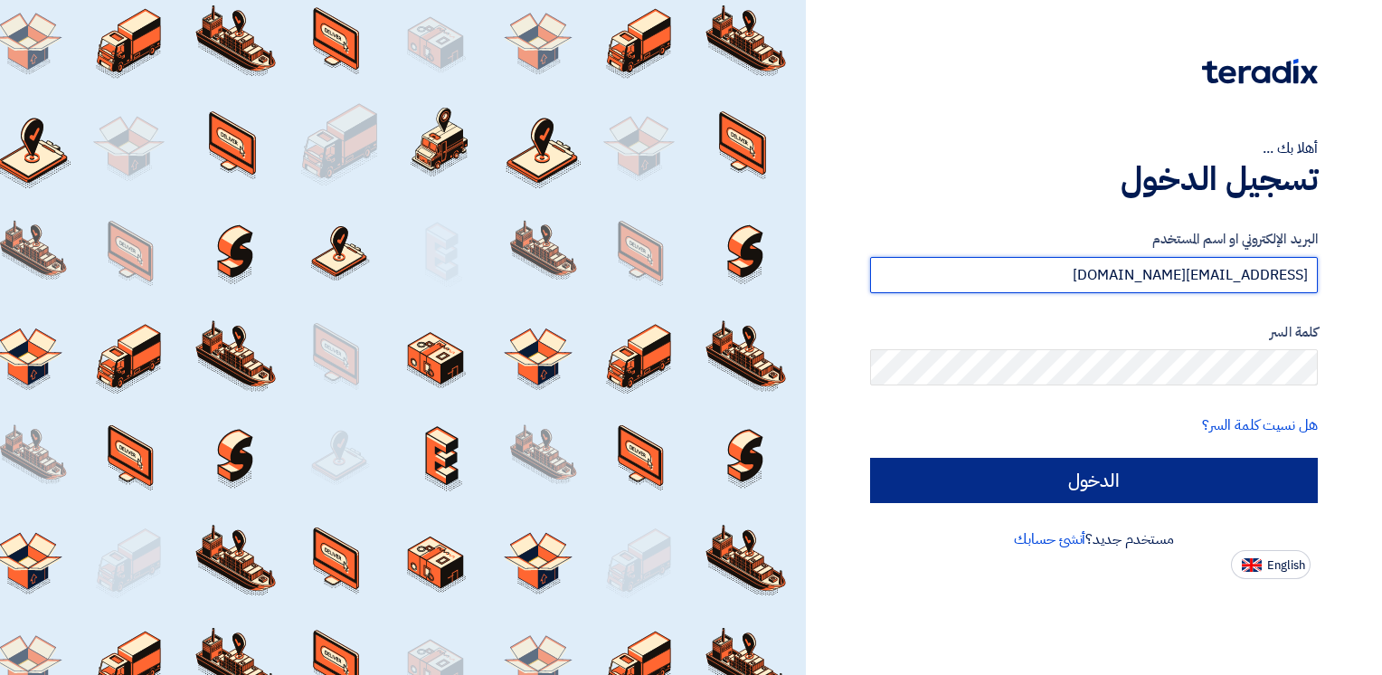  I want to click on img: Teradix logo, so click(1260, 71).